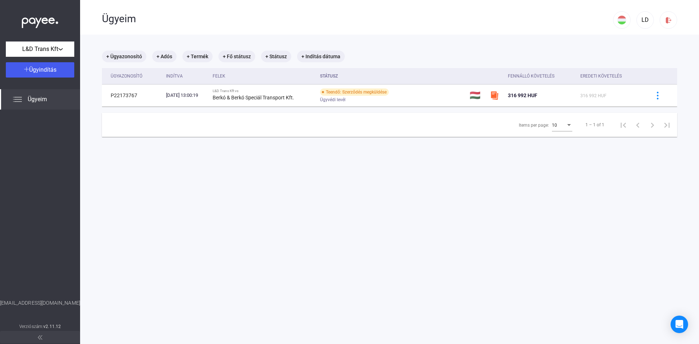  What do you see at coordinates (638, 125) in the screenshot?
I see `button: Previous page` at bounding box center [638, 125].